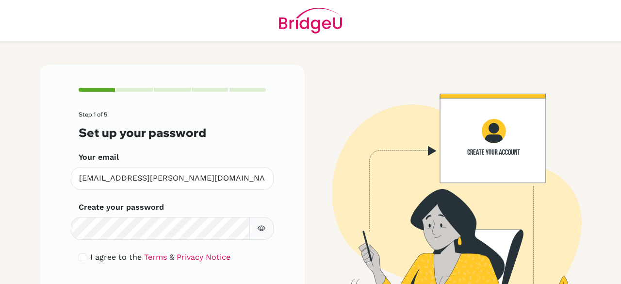 The width and height of the screenshot is (621, 284). What do you see at coordinates (172, 132) in the screenshot?
I see `h3: Set up your password` at bounding box center [172, 132].